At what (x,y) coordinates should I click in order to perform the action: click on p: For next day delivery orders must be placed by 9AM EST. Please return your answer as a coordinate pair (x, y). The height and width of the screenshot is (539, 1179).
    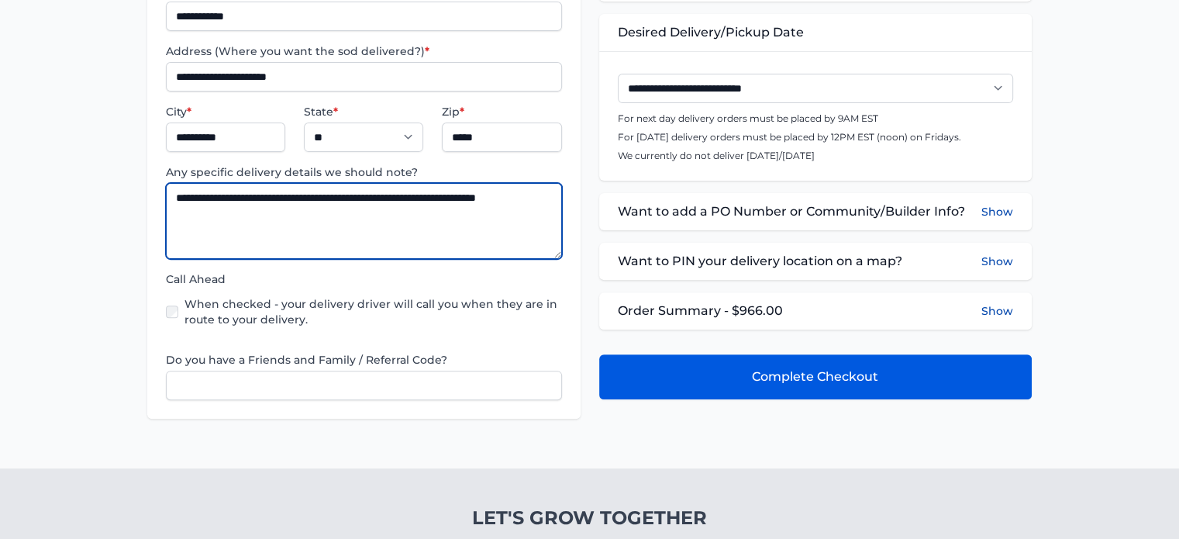
    Looking at the image, I should click on (815, 119).